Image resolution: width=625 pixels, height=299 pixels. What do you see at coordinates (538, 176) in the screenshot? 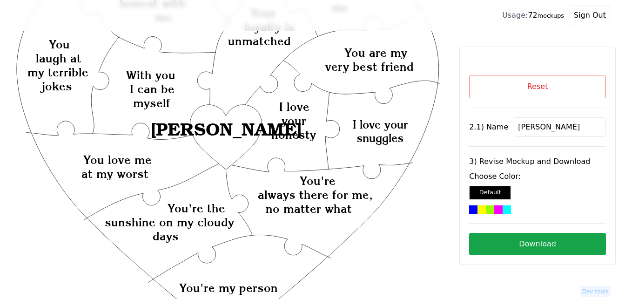
I see `label: Choose Color:` at bounding box center [538, 176].